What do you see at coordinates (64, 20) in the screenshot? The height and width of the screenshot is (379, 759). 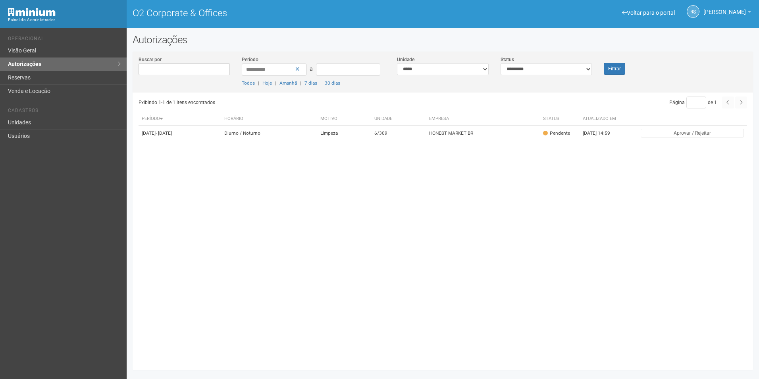 I see `div: Painel do Administrador` at bounding box center [64, 20].